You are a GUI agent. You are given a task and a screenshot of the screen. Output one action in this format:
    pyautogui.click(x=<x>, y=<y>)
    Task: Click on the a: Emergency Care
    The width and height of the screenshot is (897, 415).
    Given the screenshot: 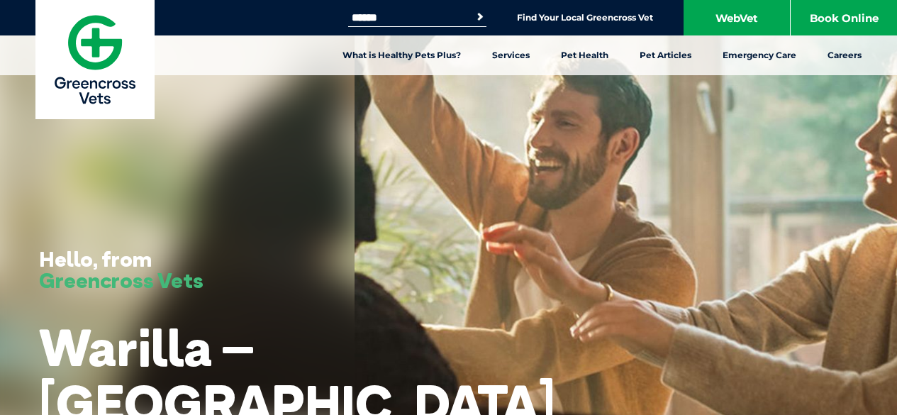 What is the action you would take?
    pyautogui.click(x=759, y=55)
    